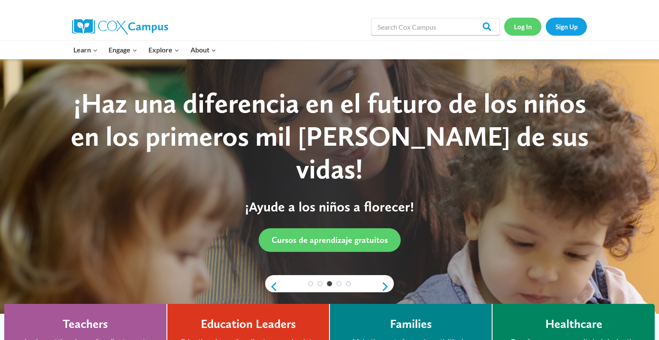 This screenshot has height=340, width=659. What do you see at coordinates (330, 286) in the screenshot?
I see `div: content slider buttons` at bounding box center [330, 286].